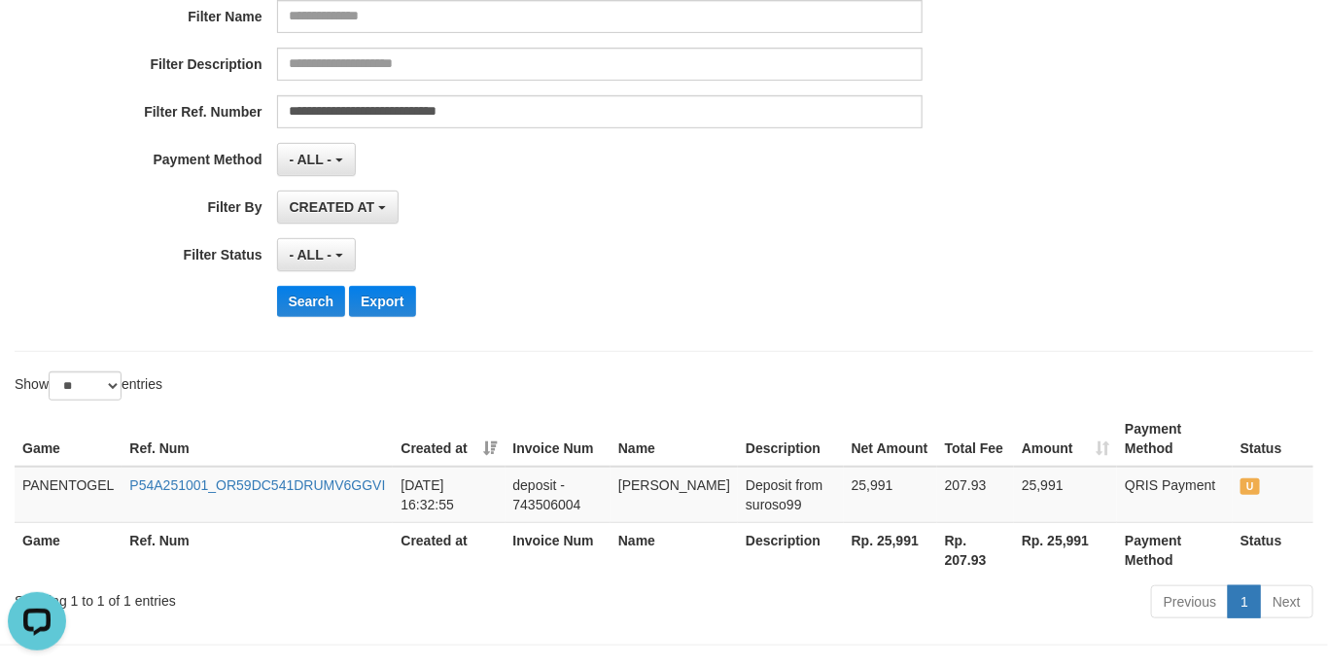 This screenshot has height=666, width=1328. Describe the element at coordinates (257, 485) in the screenshot. I see `a: P54A251001_OR59DC541DRUMV6GGVI` at that location.